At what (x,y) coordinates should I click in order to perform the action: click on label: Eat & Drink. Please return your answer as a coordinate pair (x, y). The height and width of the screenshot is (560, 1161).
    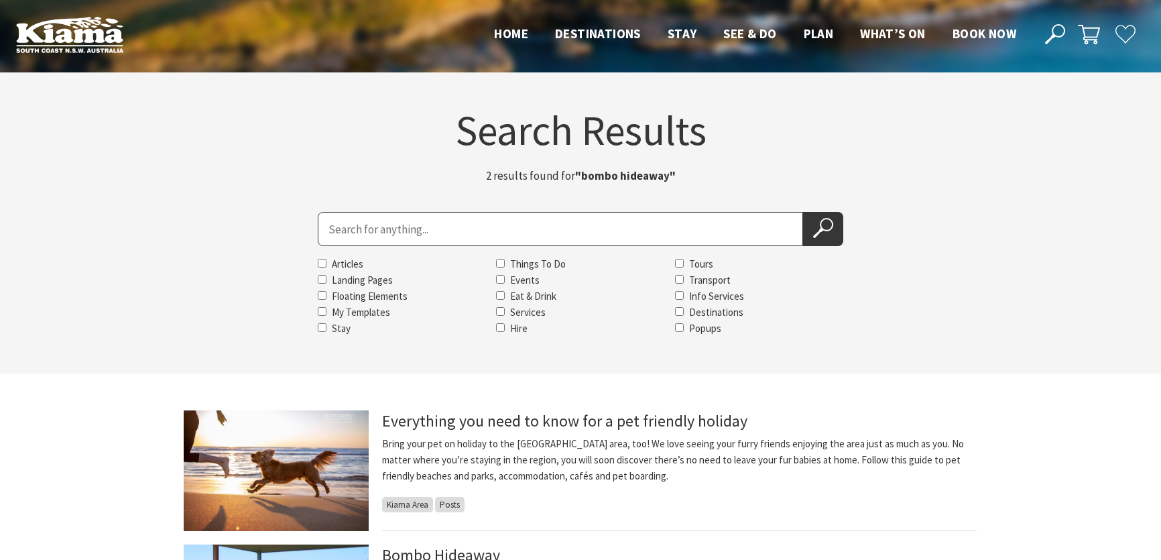
    Looking at the image, I should click on (533, 296).